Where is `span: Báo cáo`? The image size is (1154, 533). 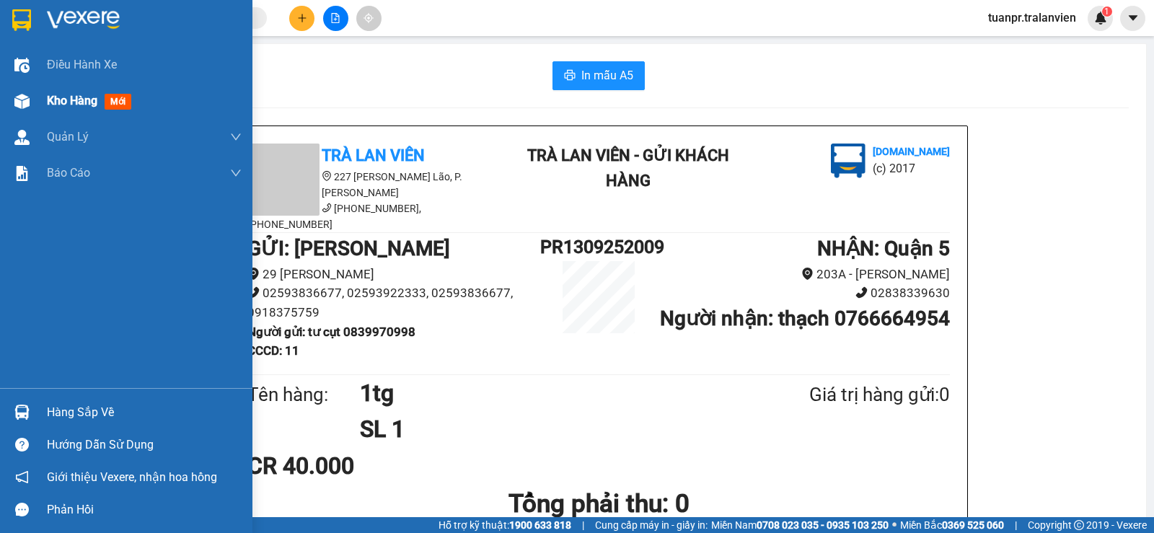 span: Báo cáo is located at coordinates (69, 172).